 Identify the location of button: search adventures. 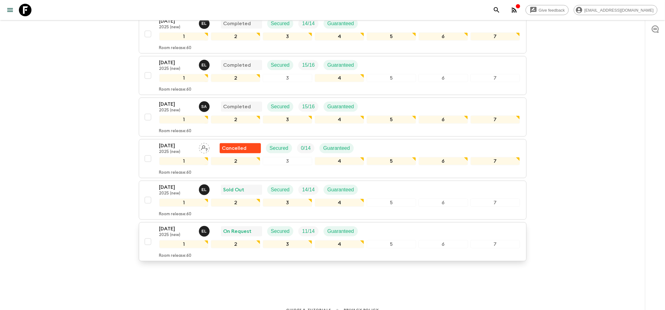
(497, 10).